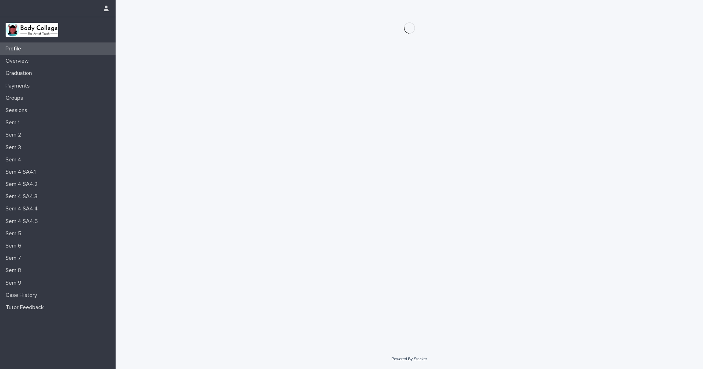 Image resolution: width=703 pixels, height=369 pixels. I want to click on a: Powered By Stacker, so click(409, 359).